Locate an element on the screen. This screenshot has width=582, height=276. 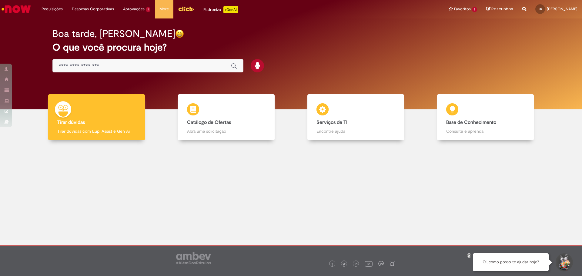
p: +GenAi is located at coordinates (231, 10).